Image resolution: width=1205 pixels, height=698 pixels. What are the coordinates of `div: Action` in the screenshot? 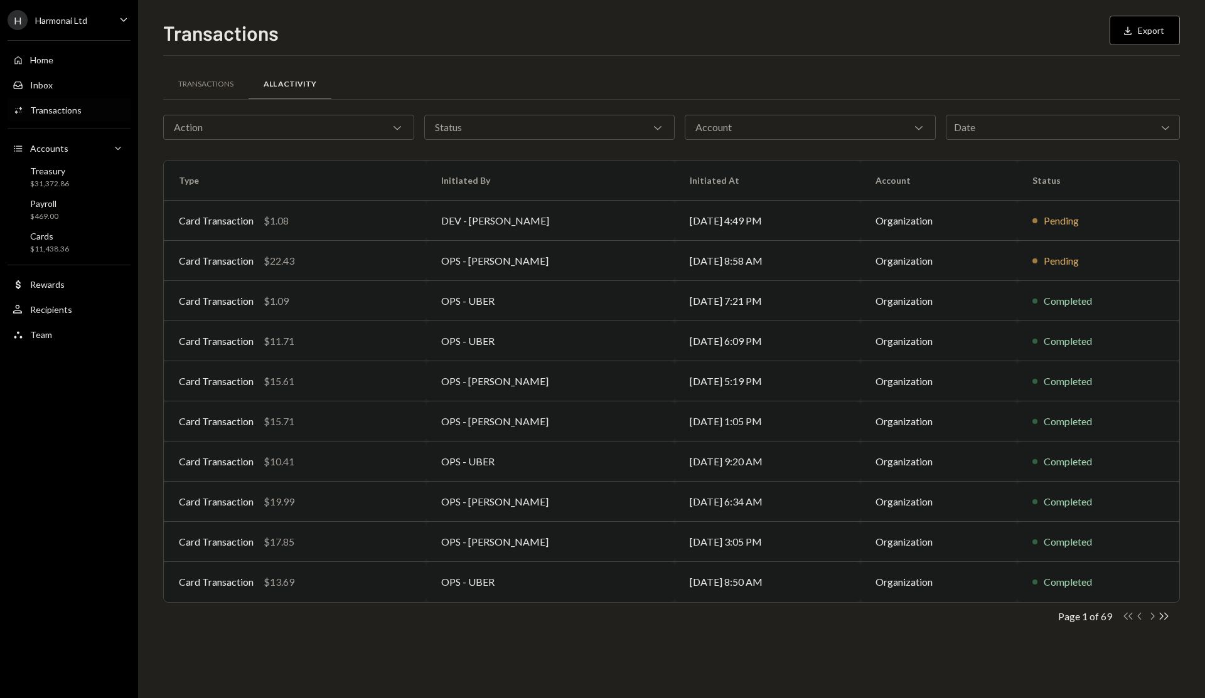 It's located at (289, 127).